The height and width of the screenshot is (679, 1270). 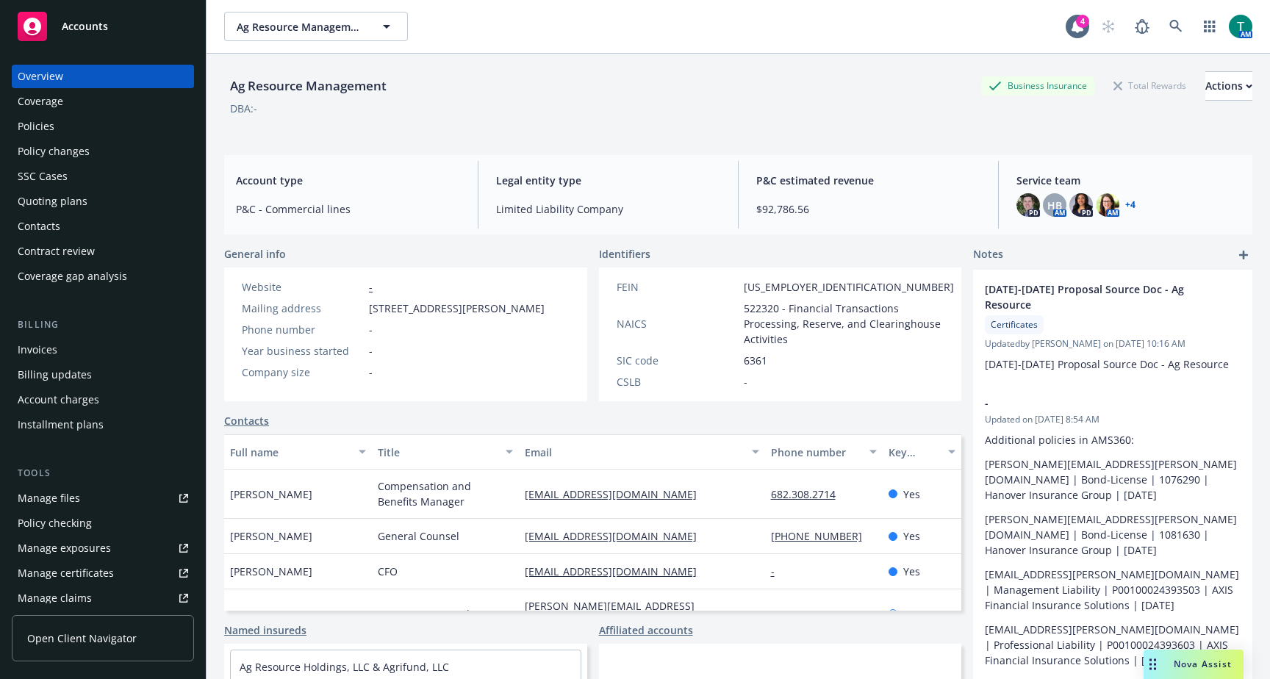 I want to click on div: Policies, so click(x=36, y=126).